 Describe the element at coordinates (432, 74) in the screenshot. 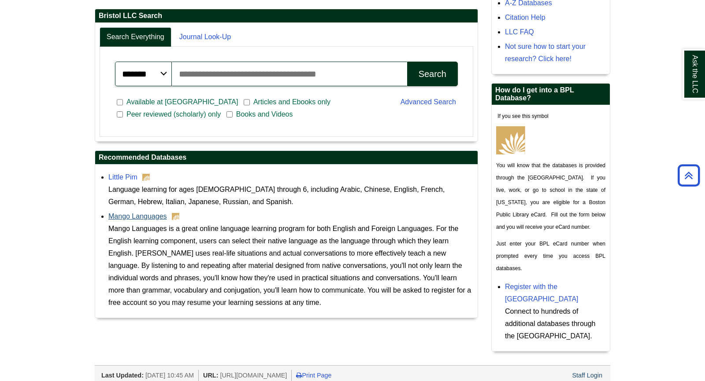

I see `div: Search` at that location.